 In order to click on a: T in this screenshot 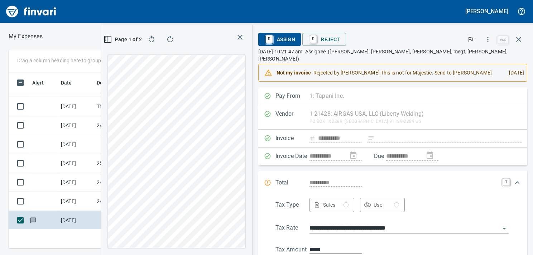, I will do `click(506, 182)`.